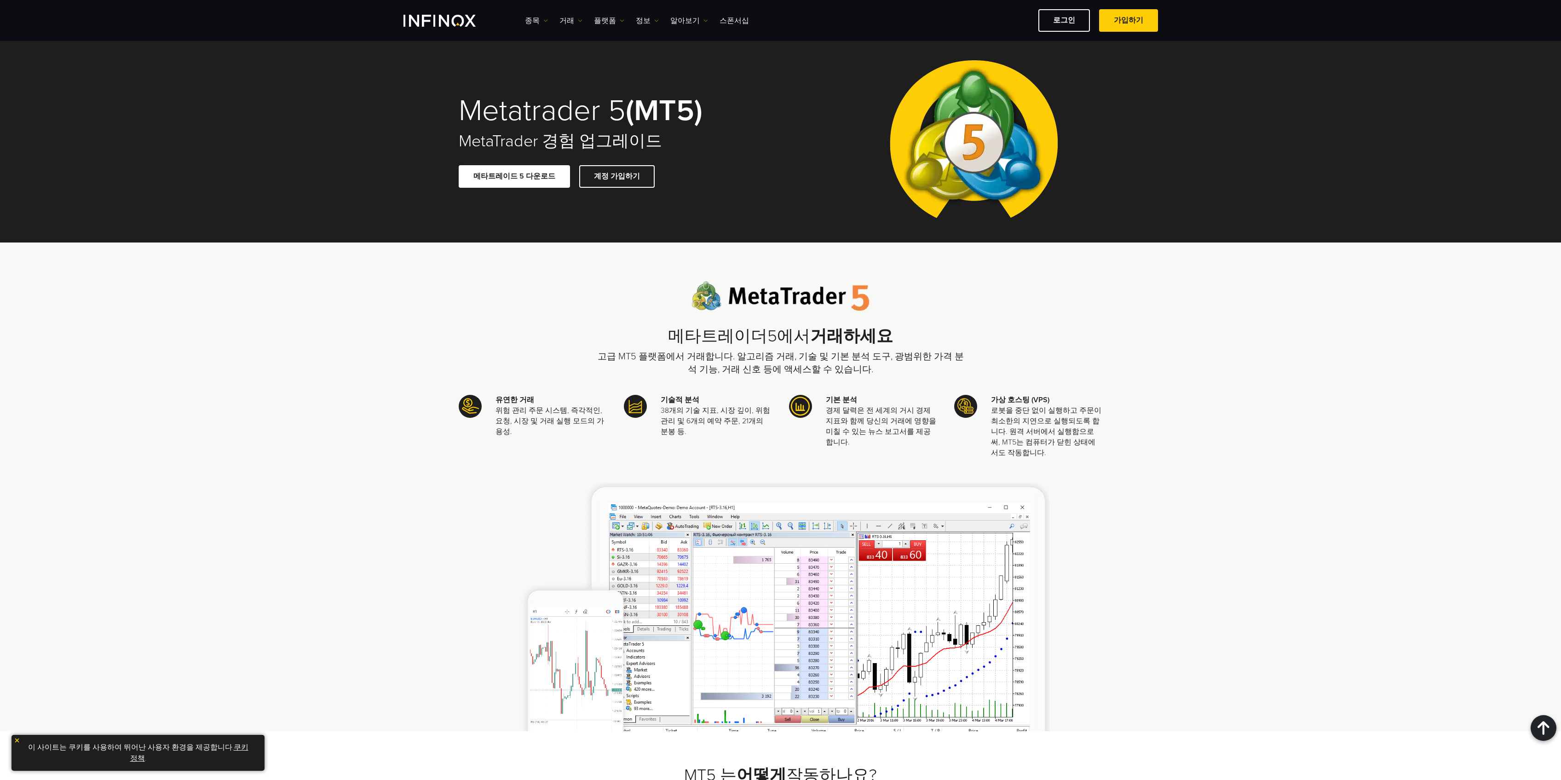 The width and height of the screenshot is (1561, 780). What do you see at coordinates (680, 400) in the screenshot?
I see `strong: 기술적 분석` at bounding box center [680, 400].